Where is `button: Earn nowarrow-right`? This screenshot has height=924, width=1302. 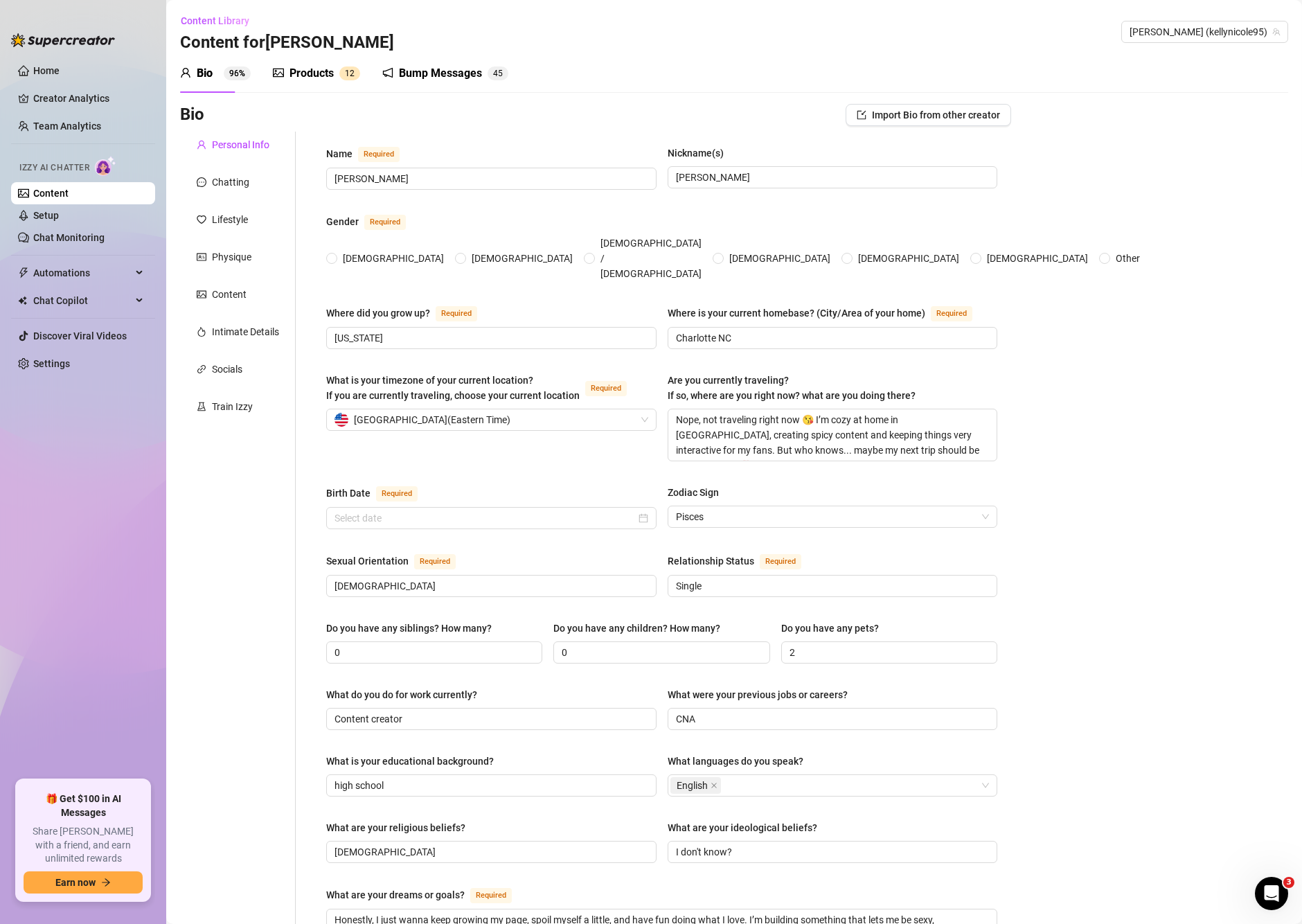
button: Earn nowarrow-right is located at coordinates (83, 882).